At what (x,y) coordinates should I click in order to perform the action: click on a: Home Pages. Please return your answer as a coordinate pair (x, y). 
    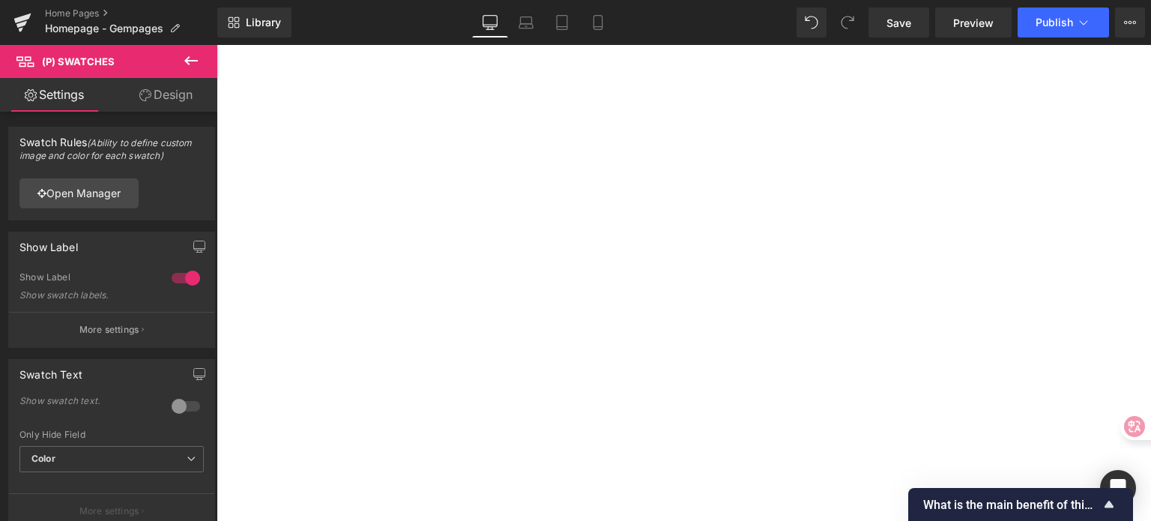
    Looking at the image, I should click on (131, 13).